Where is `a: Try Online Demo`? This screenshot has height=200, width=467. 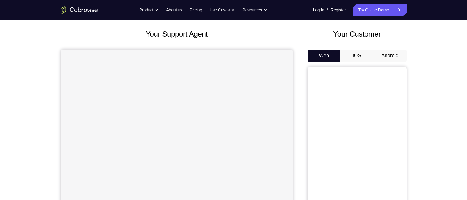 a: Try Online Demo is located at coordinates (380, 10).